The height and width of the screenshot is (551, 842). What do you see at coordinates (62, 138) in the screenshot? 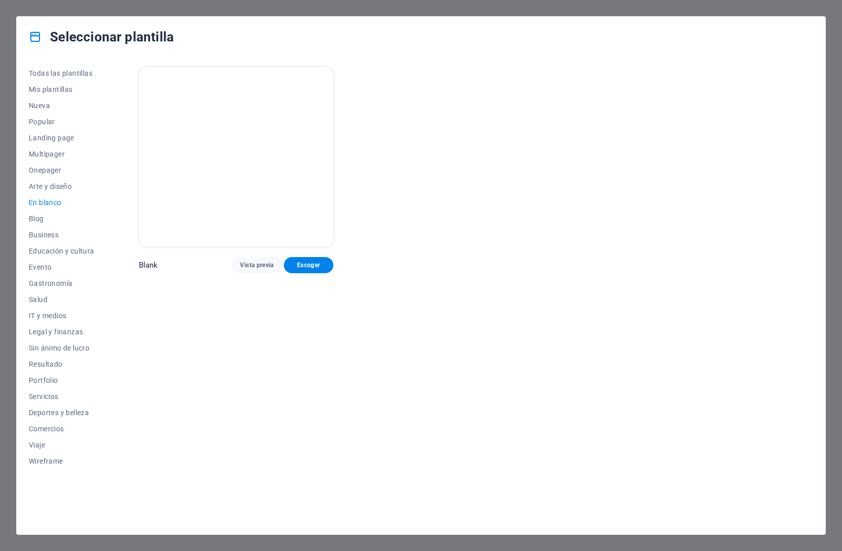
I see `button: Landing page` at bounding box center [62, 138].